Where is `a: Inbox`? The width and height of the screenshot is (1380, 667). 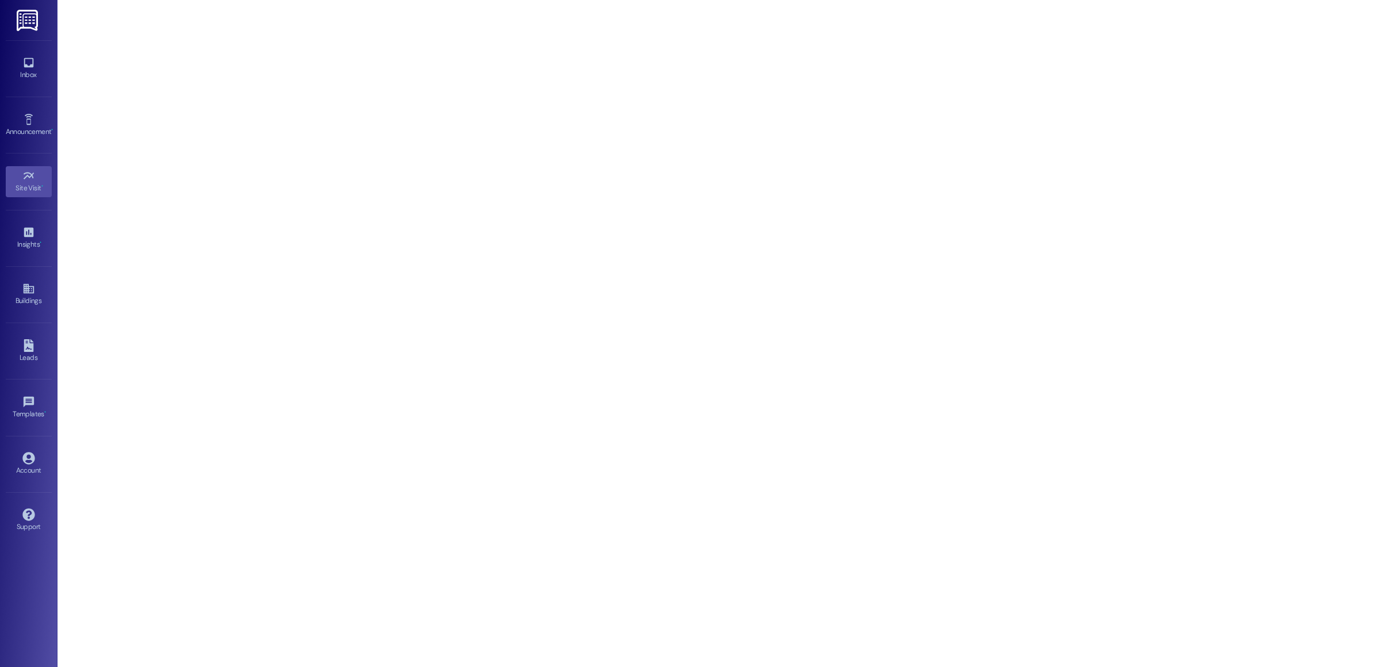
a: Inbox is located at coordinates (29, 68).